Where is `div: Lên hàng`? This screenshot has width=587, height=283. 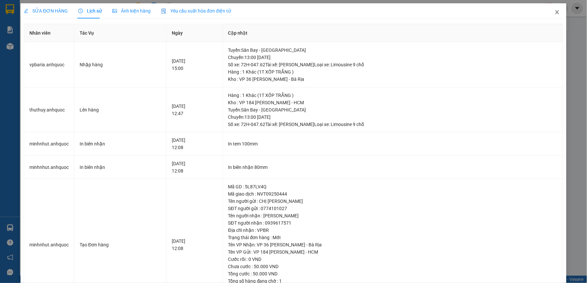 div: Lên hàng is located at coordinates (120, 110).